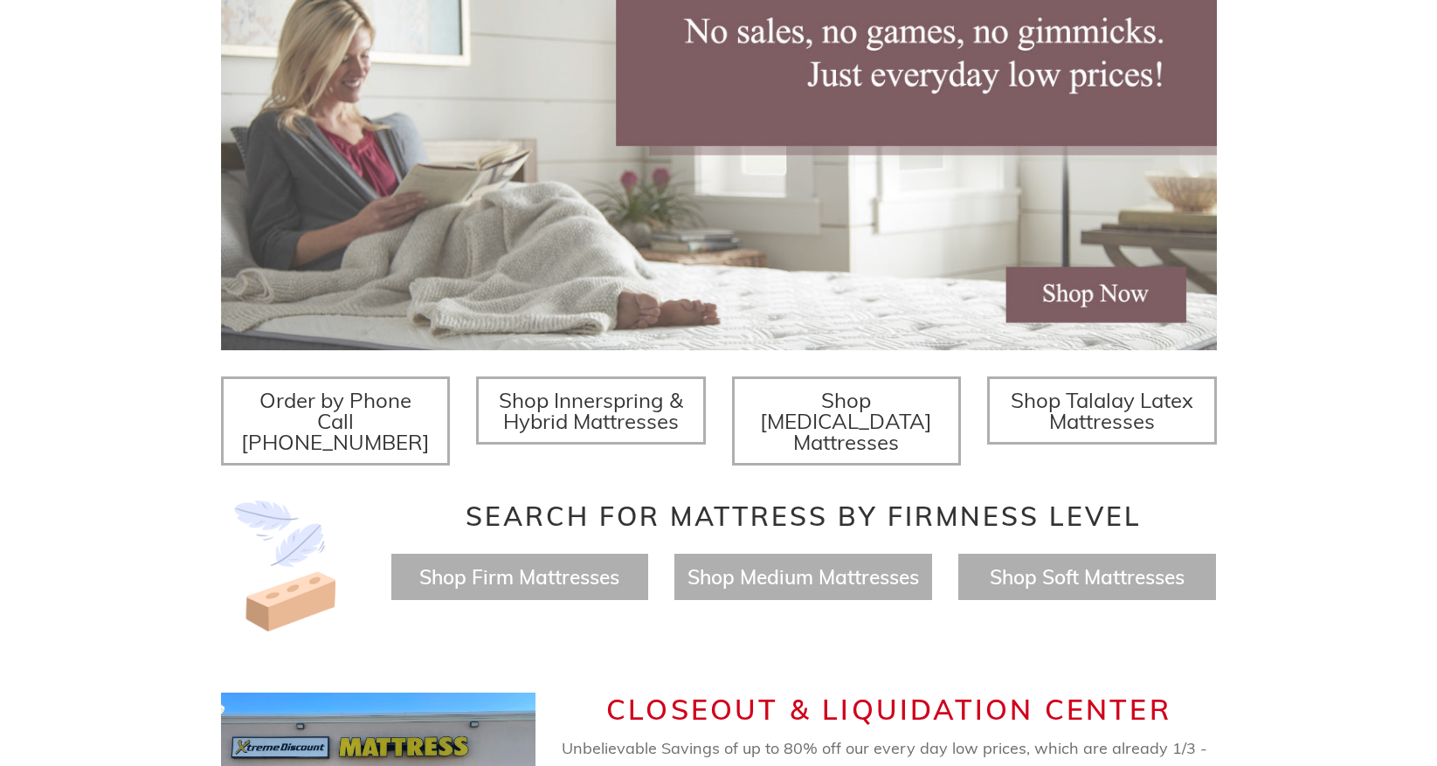 This screenshot has width=1437, height=766. Describe the element at coordinates (590, 410) in the screenshot. I see `span: Shop Innerspring & Hybrid Mattresses` at that location.